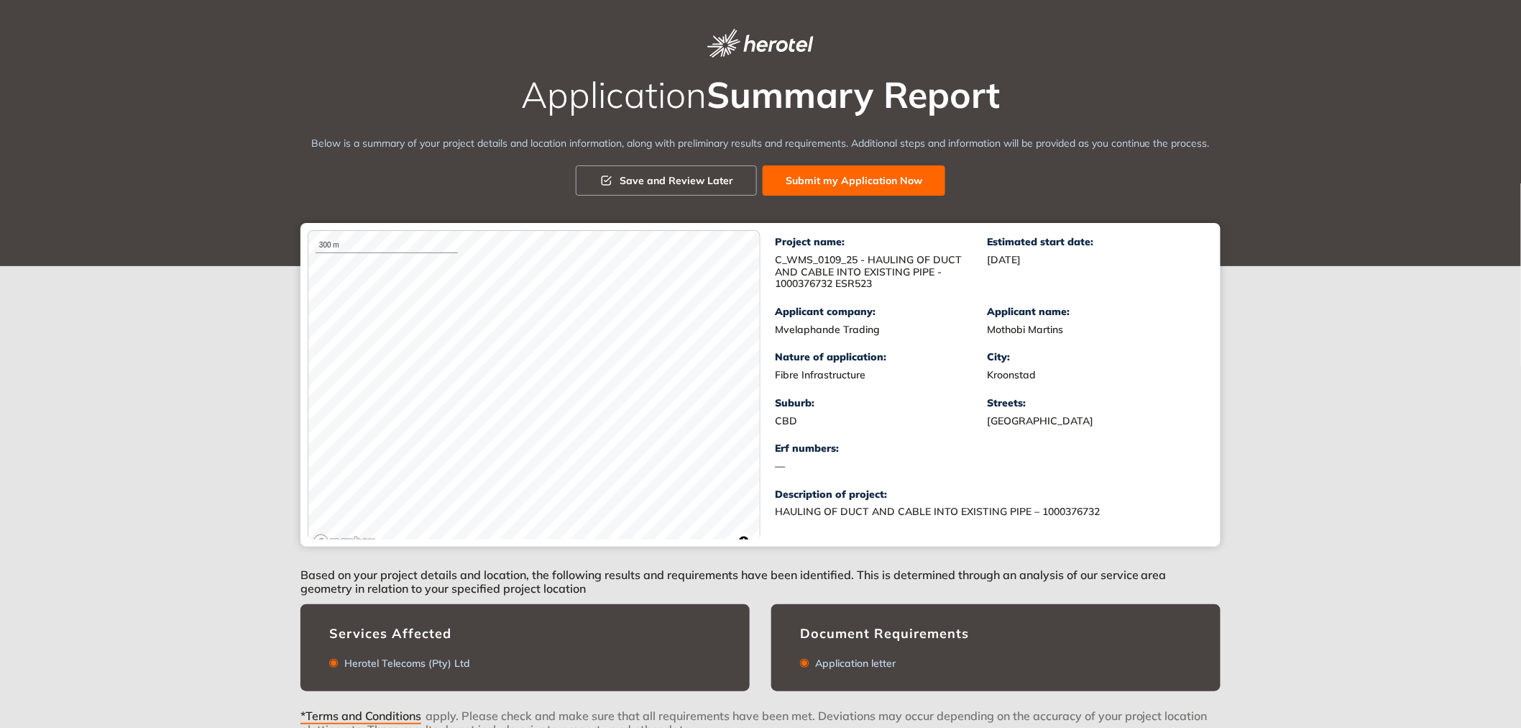  Describe the element at coordinates (881, 329) in the screenshot. I see `div: Mvelaphande Trading` at that location.